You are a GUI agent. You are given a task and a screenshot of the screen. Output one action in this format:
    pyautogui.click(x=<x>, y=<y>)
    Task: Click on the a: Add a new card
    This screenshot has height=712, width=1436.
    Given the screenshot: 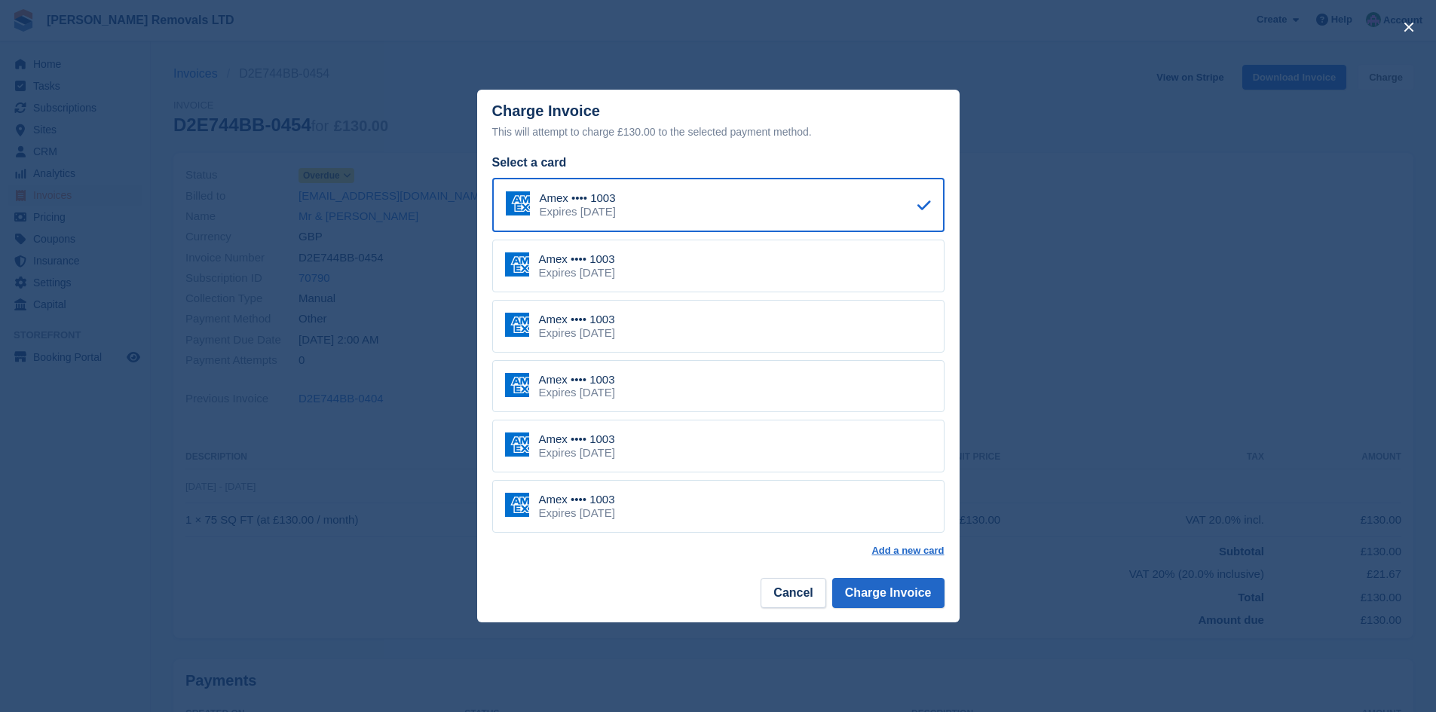 What is the action you would take?
    pyautogui.click(x=908, y=551)
    